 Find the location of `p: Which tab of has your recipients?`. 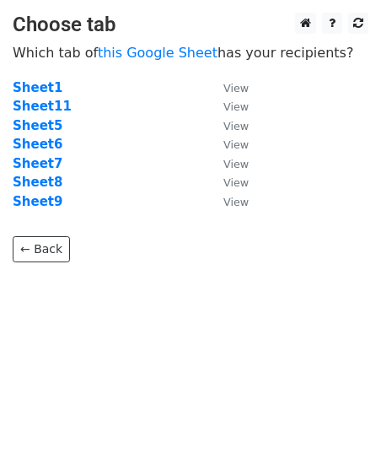

p: Which tab of has your recipients? is located at coordinates (191, 52).